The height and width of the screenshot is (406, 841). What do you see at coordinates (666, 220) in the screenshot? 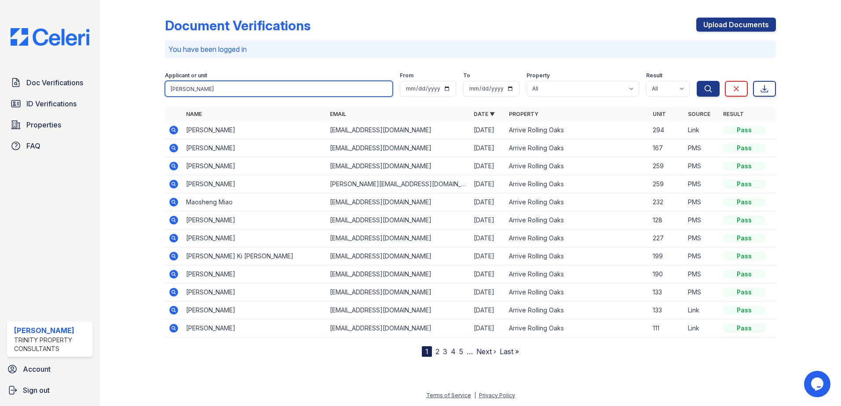
I see `td: 128` at bounding box center [666, 220].